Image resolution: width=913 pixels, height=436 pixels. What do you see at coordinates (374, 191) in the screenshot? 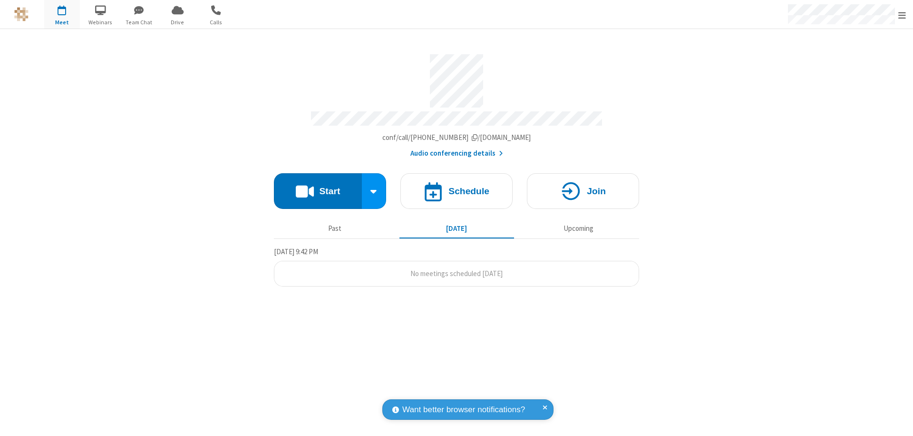
I see `div: Start conference options` at bounding box center [374, 191].